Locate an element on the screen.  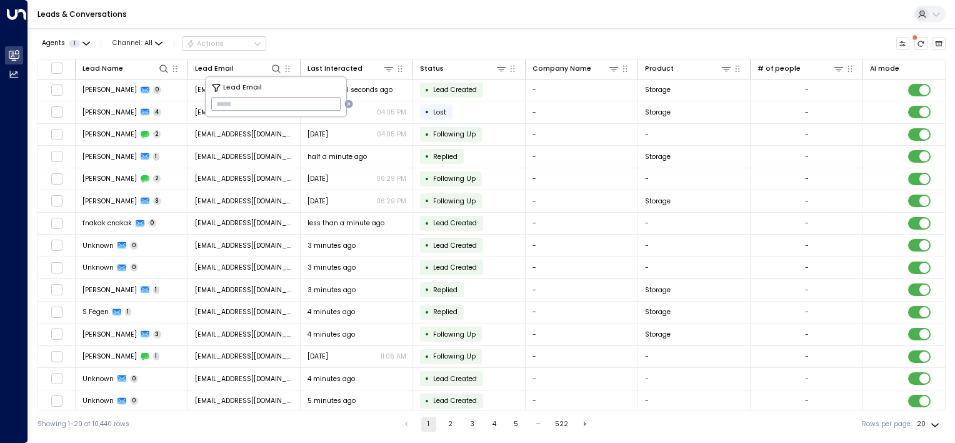
div: Product is located at coordinates (660, 69).